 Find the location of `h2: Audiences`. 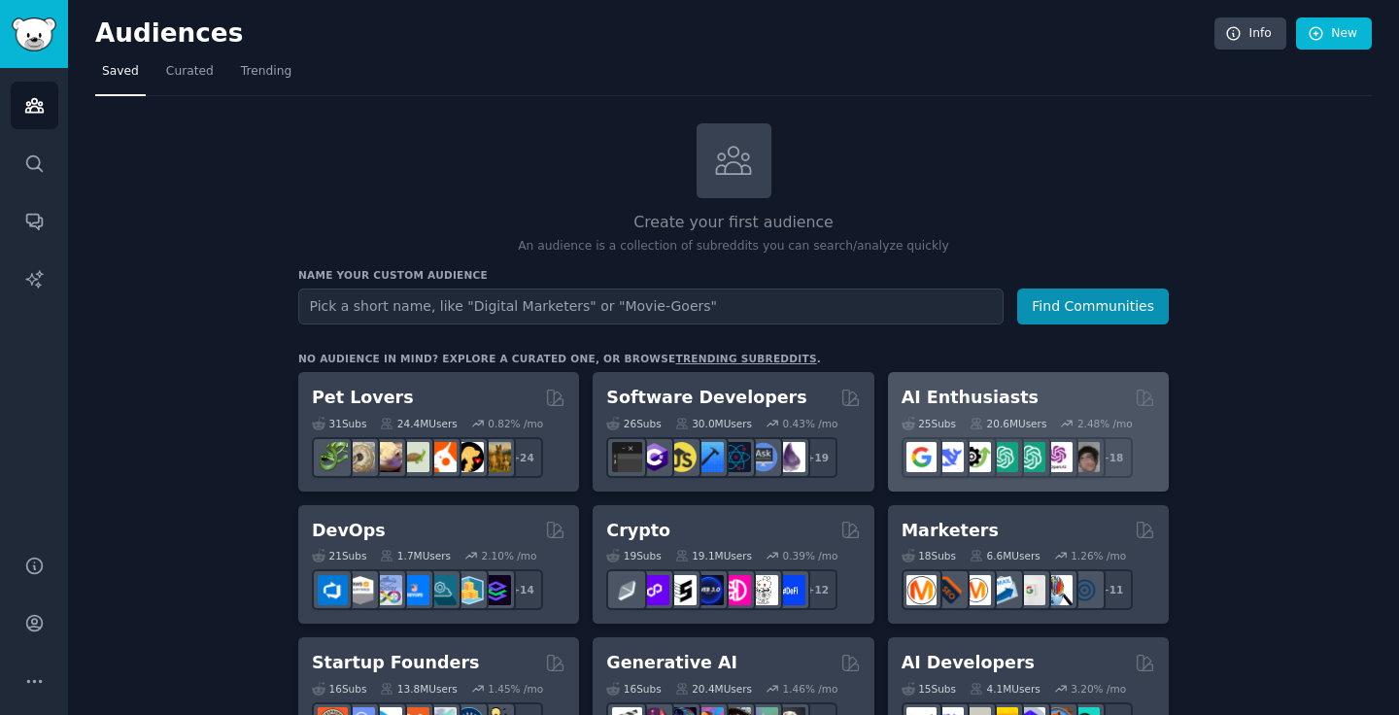

h2: Audiences is located at coordinates (655, 34).